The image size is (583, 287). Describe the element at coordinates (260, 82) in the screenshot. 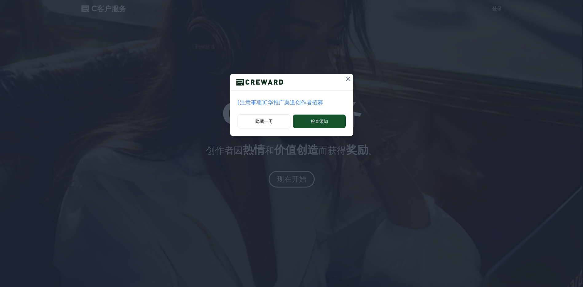

I see `img: 商标` at that location.